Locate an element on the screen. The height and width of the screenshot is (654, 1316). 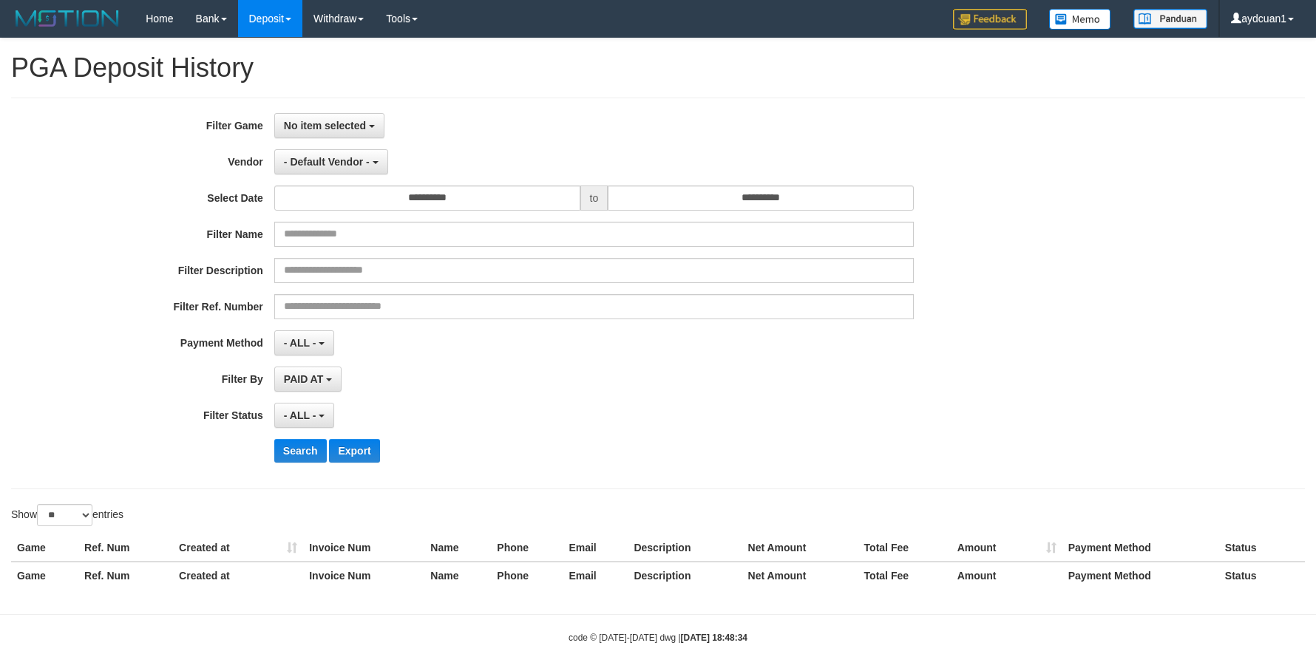
label: Show entries is located at coordinates (67, 515).